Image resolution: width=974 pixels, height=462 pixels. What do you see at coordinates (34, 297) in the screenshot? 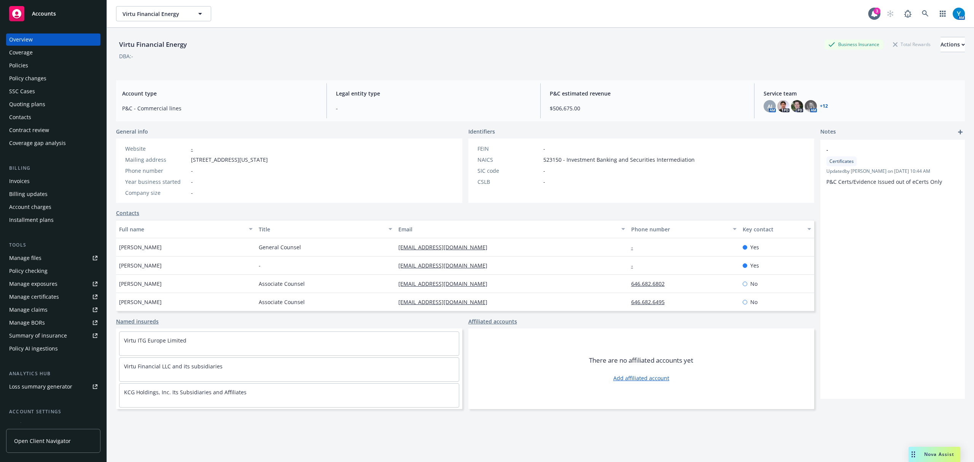
I see `div: Manage certificates` at bounding box center [34, 297].